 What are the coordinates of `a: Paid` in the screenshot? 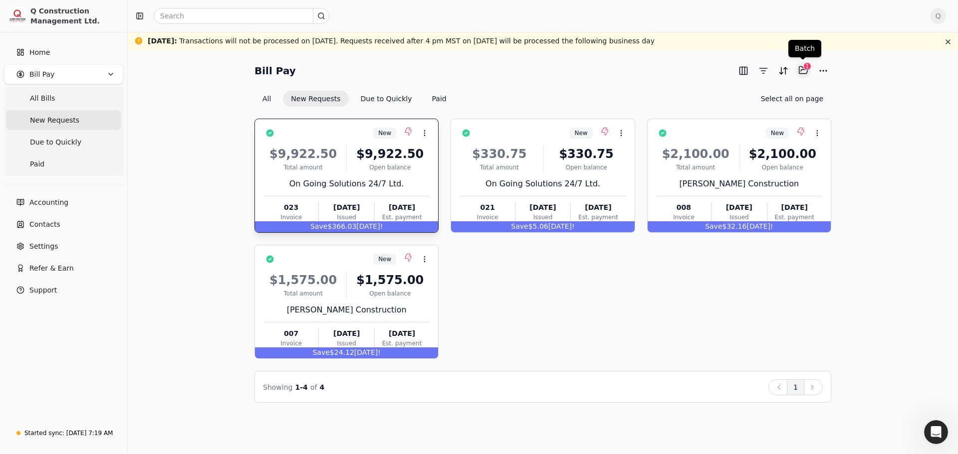 It's located at (63, 164).